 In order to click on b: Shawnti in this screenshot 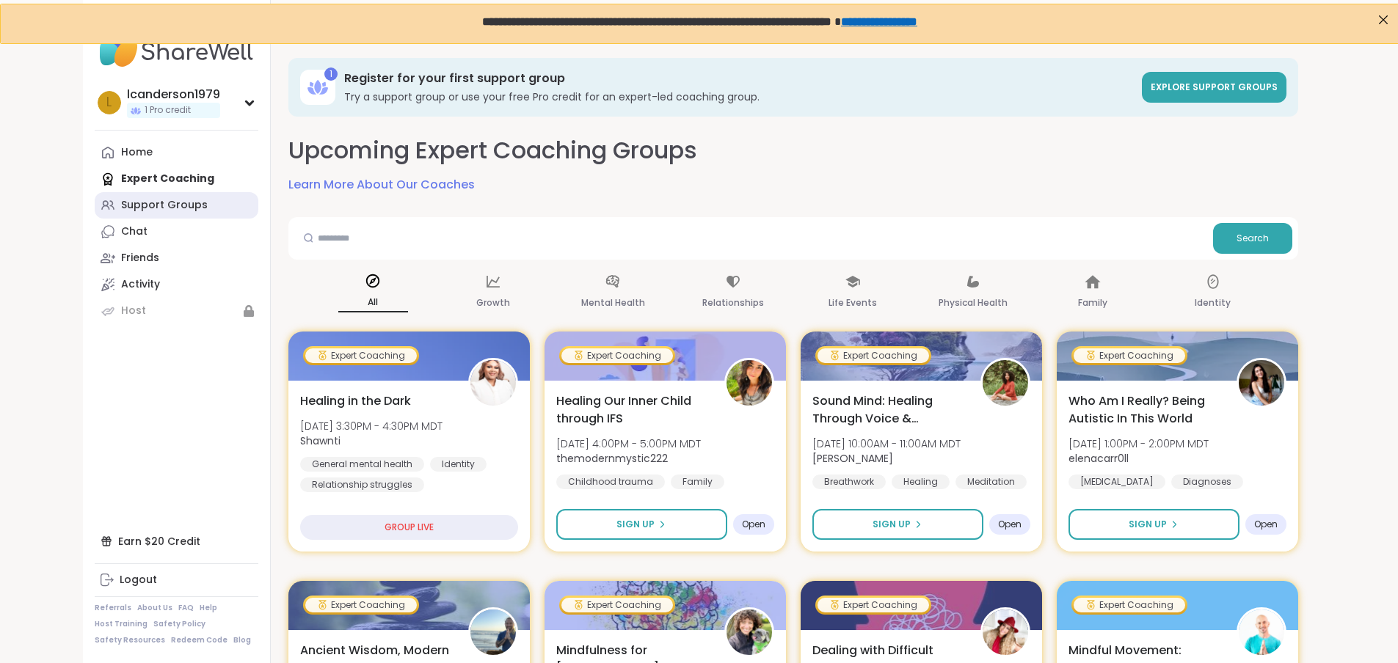, I will do `click(320, 441)`.